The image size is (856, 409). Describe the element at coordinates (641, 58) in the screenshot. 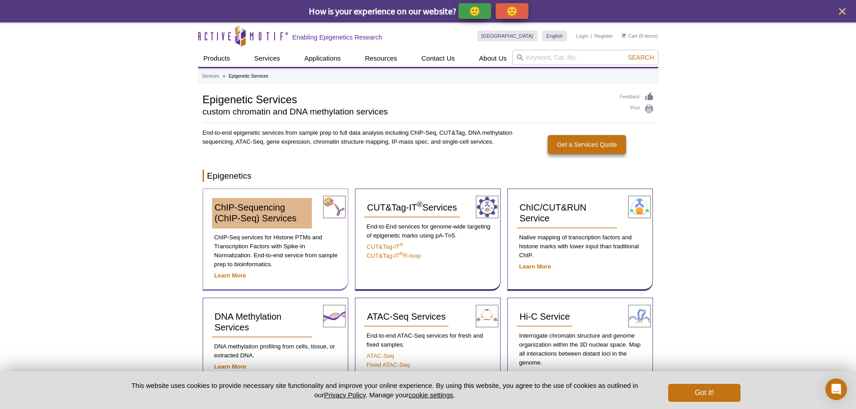

I see `span: Search` at that location.